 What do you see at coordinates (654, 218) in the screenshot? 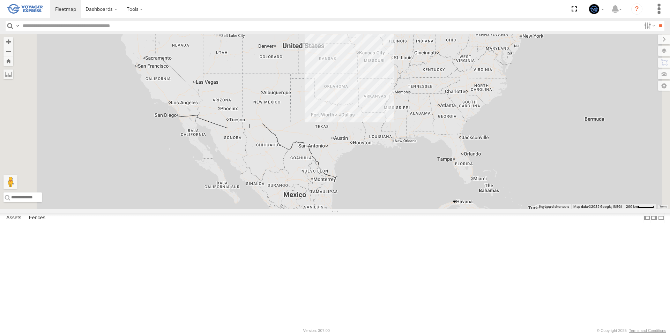
I see `label: Dock Summary Table to the Right` at bounding box center [654, 218].